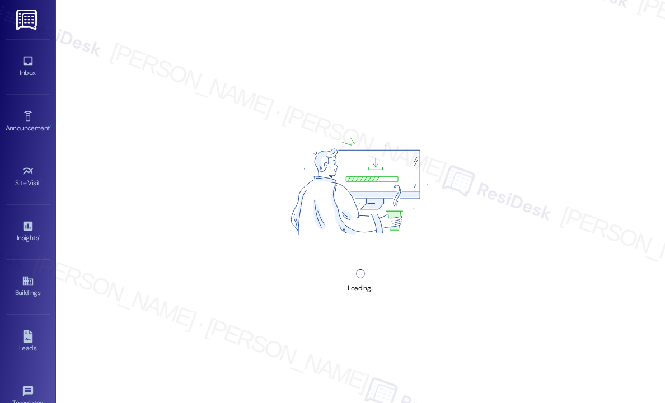  I want to click on a: Insights •, so click(28, 232).